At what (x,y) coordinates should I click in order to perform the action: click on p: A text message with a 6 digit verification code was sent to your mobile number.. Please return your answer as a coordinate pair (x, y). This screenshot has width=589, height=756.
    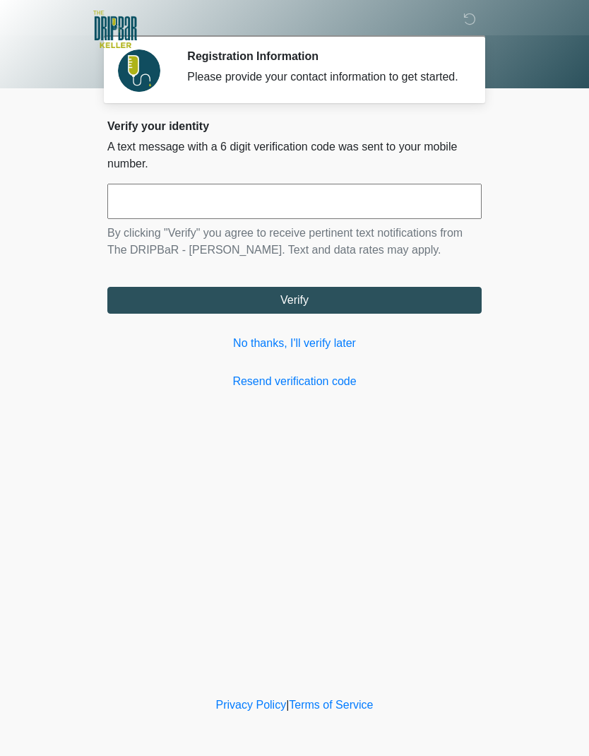
    Looking at the image, I should click on (295, 155).